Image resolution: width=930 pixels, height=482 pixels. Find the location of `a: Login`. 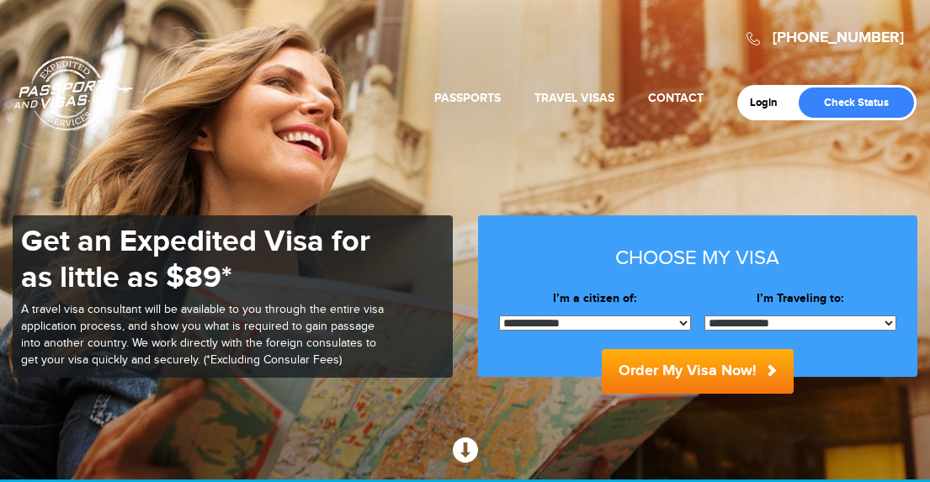

a: Login is located at coordinates (769, 103).